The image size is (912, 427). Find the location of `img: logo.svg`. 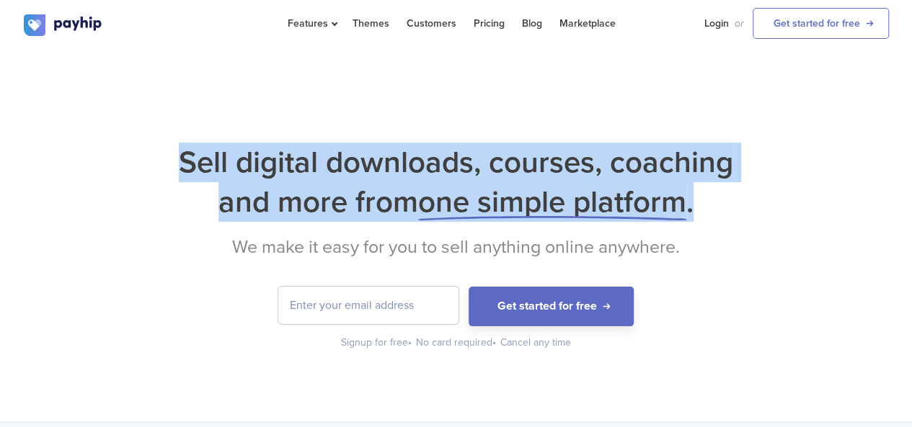

img: logo.svg is located at coordinates (63, 25).